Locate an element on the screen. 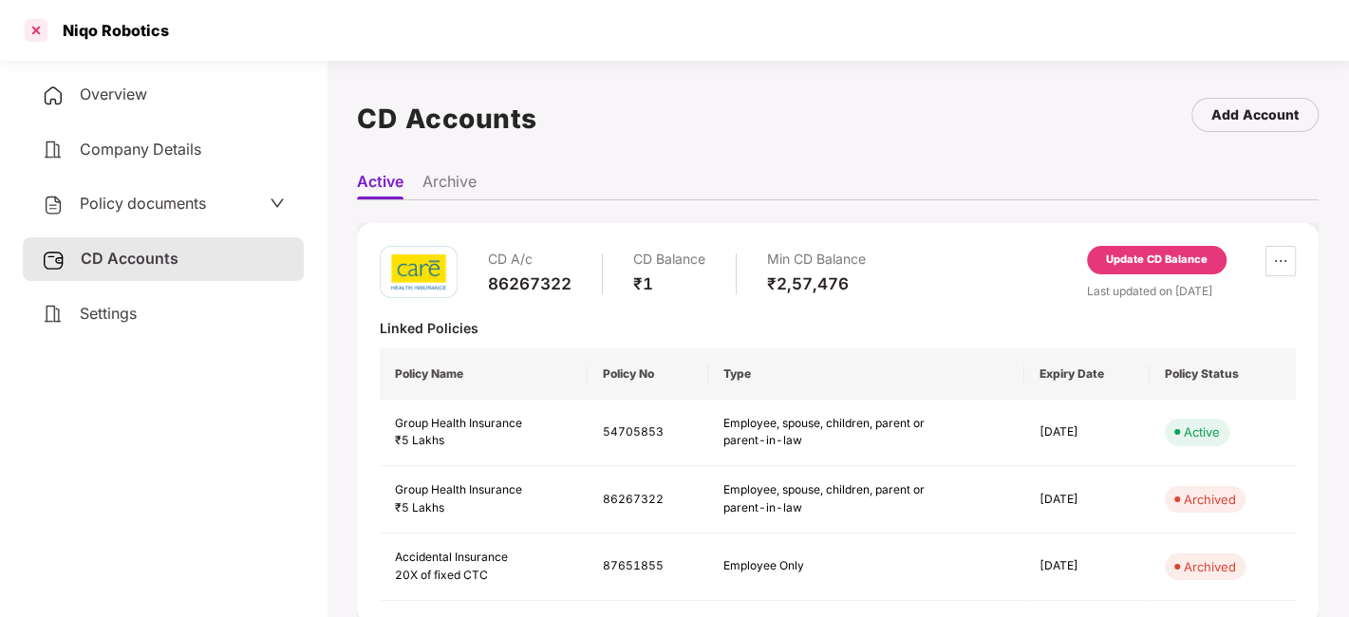  span: Company Details is located at coordinates (141, 149).